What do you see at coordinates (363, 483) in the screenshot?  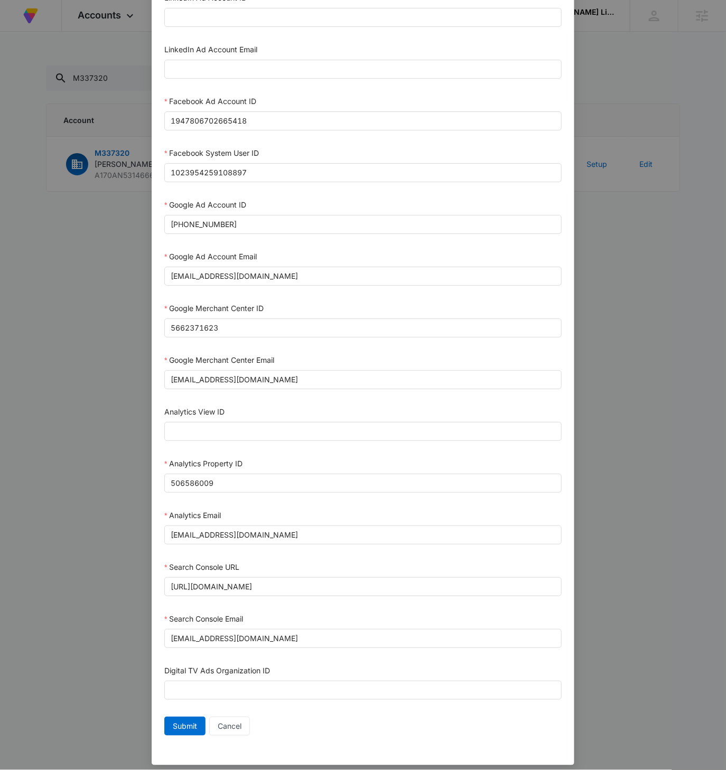 I see `input: Analytics Property ID` at bounding box center [363, 483].